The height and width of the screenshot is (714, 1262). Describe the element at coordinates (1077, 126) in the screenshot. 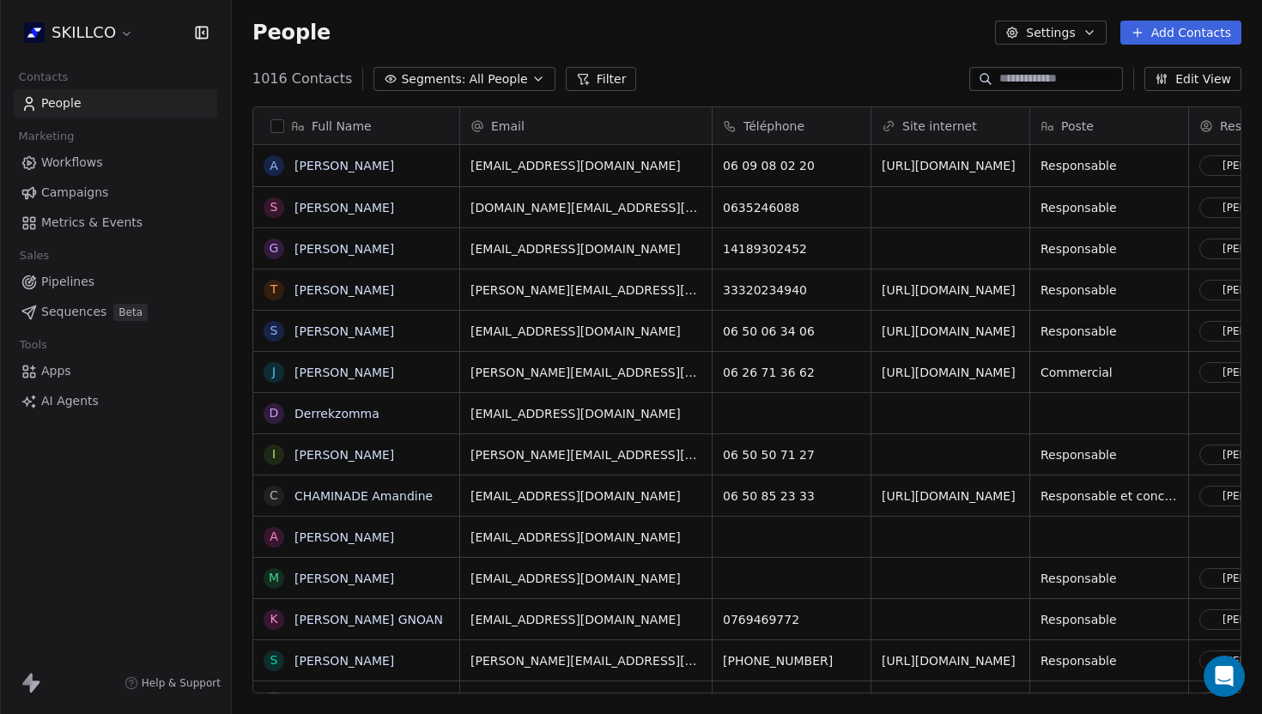

I see `span: Poste` at that location.